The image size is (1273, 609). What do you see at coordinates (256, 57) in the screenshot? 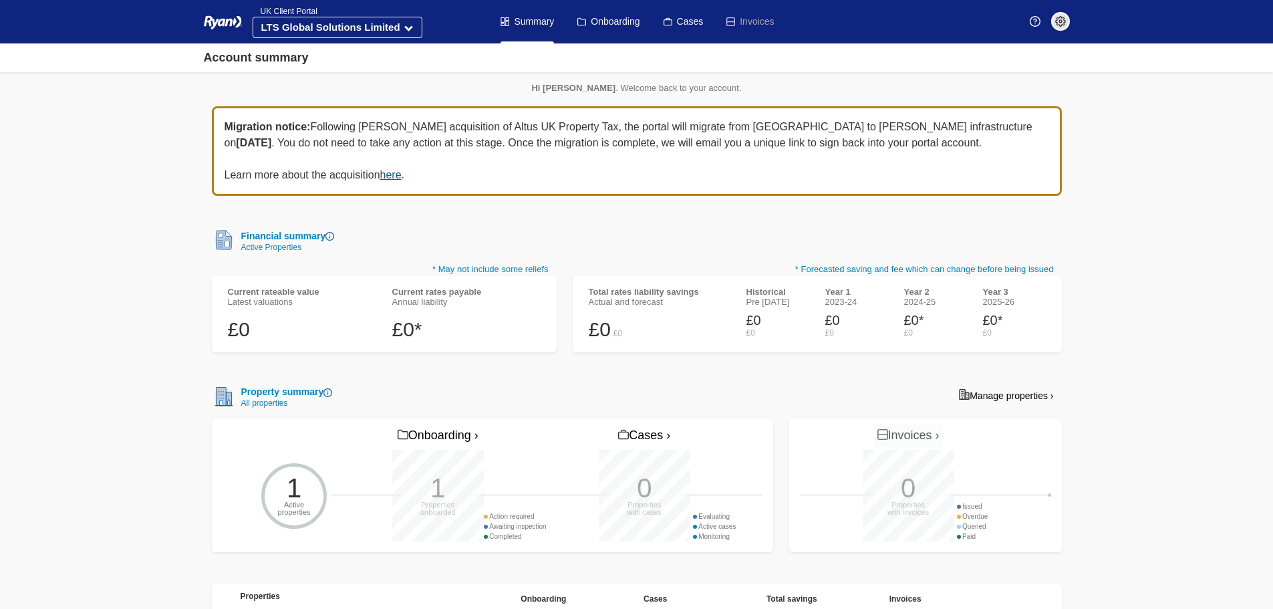
I see `div: Account summary` at bounding box center [256, 57].